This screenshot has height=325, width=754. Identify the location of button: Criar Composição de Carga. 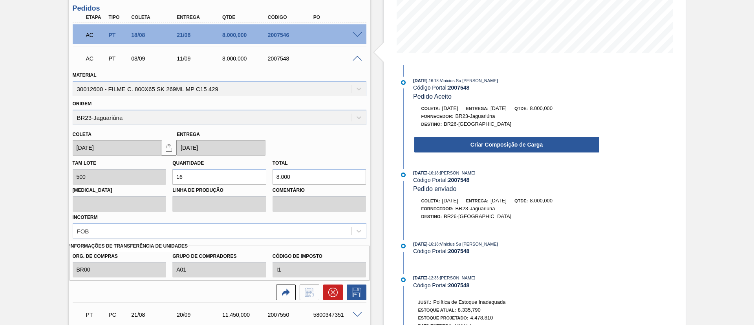
(506, 144).